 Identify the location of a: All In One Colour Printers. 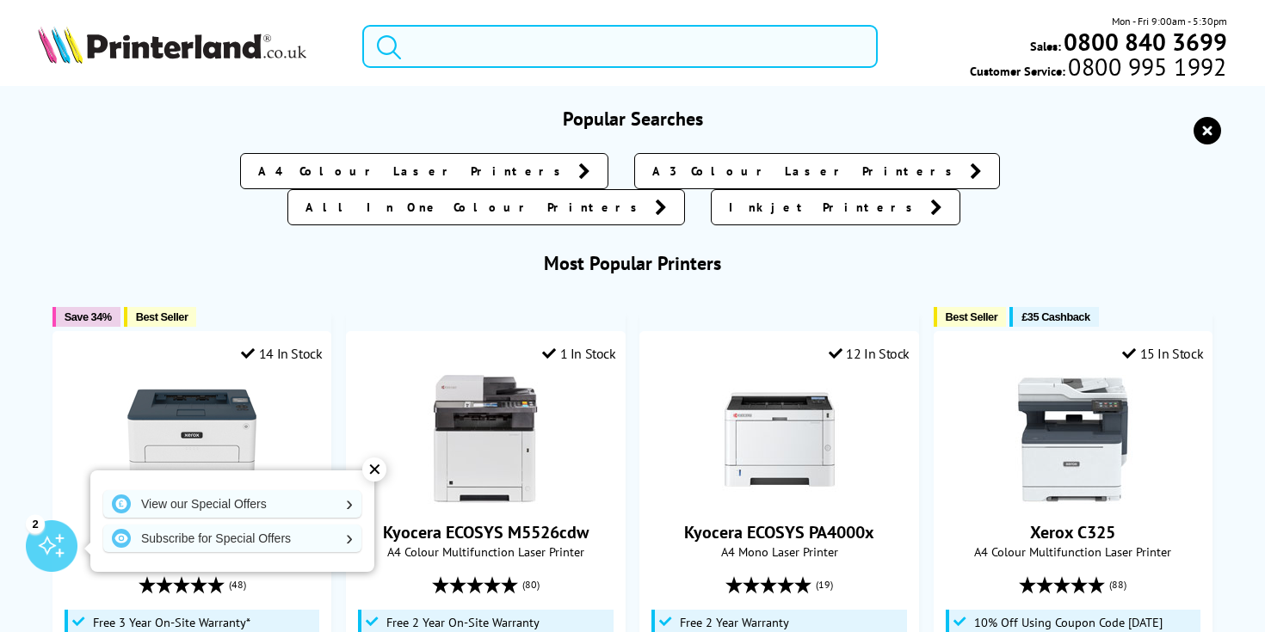
(486, 207).